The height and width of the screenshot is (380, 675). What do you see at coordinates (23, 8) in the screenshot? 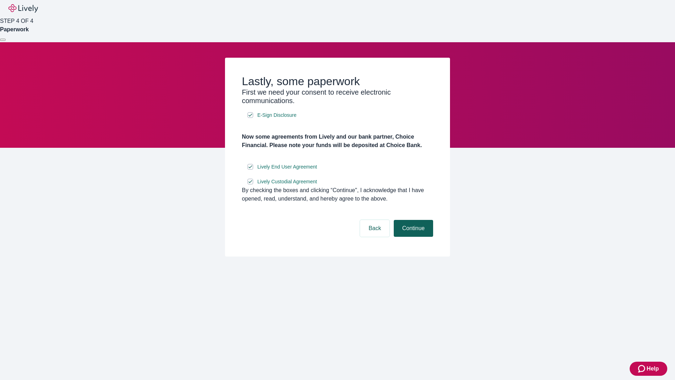
I see `img: Lively` at bounding box center [23, 8].